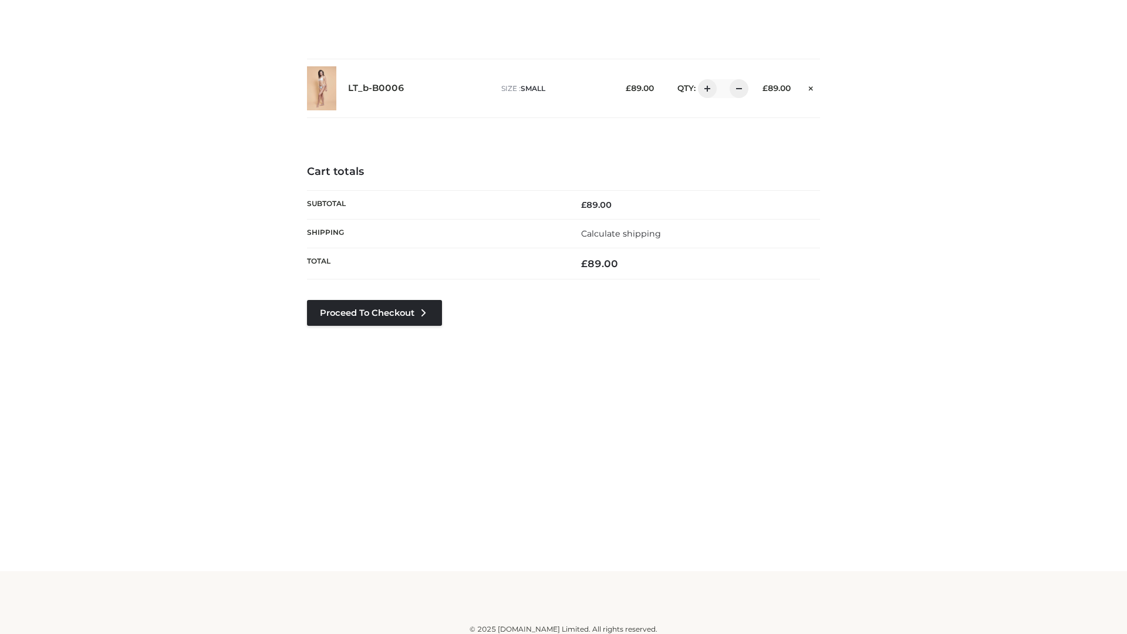 This screenshot has width=1127, height=634. What do you see at coordinates (376, 88) in the screenshot?
I see `a: LT_b-B0006` at bounding box center [376, 88].